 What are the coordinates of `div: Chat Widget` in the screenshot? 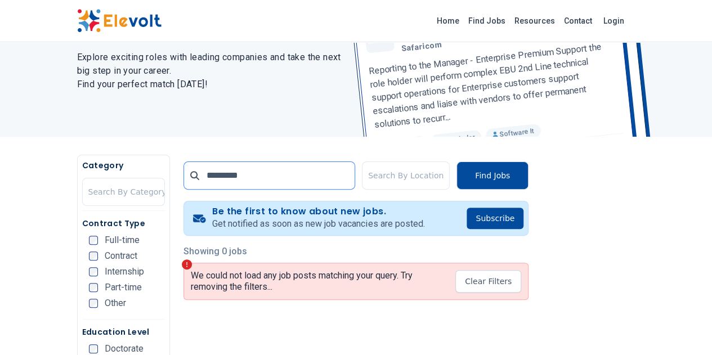 It's located at (684, 328).